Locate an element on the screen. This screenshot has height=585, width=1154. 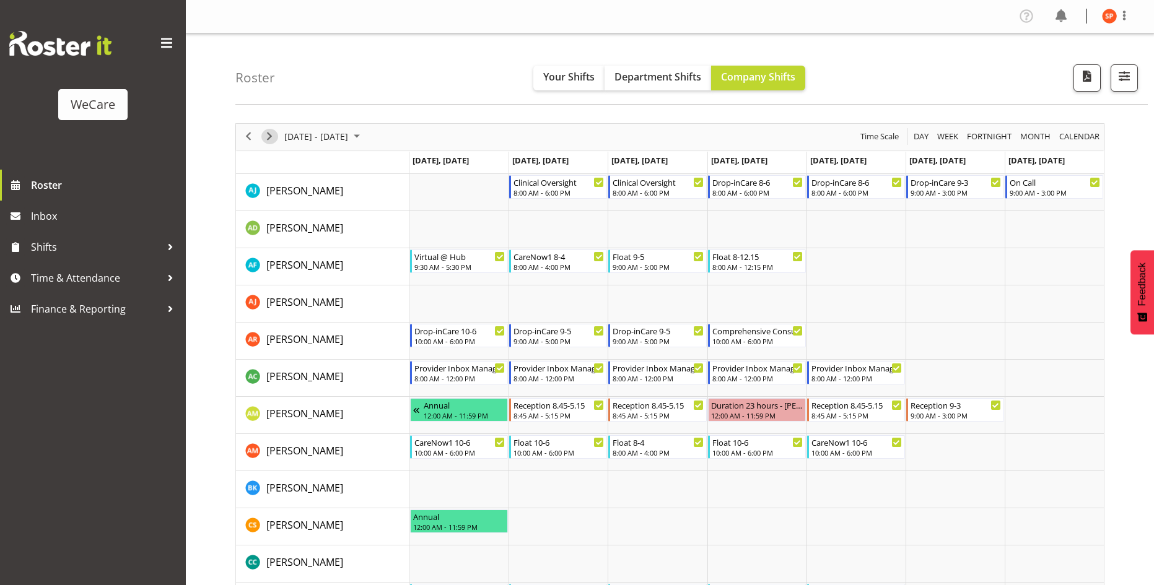
div: Reception 8.45-5.15 is located at coordinates (658, 405).